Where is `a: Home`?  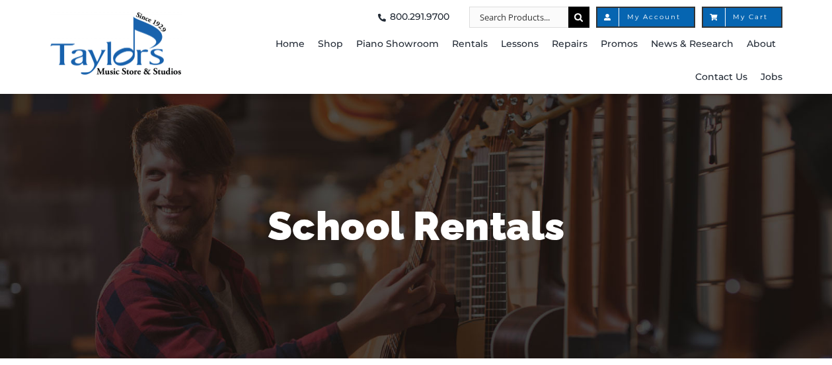 a: Home is located at coordinates (290, 44).